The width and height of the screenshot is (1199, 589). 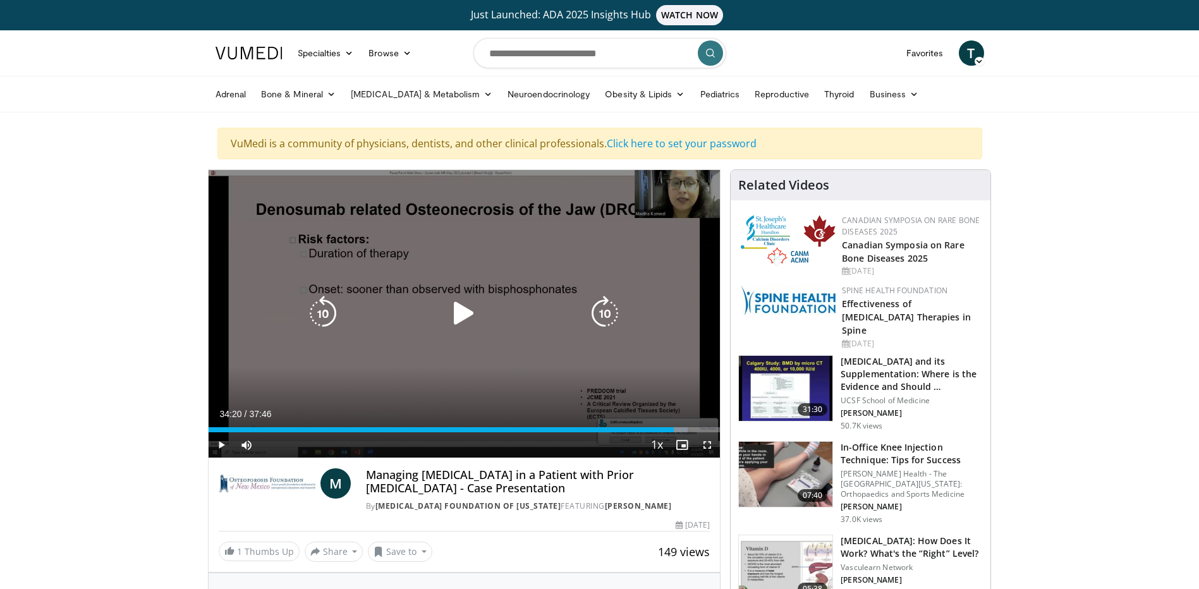 What do you see at coordinates (782, 94) in the screenshot?
I see `a: Reproductive` at bounding box center [782, 94].